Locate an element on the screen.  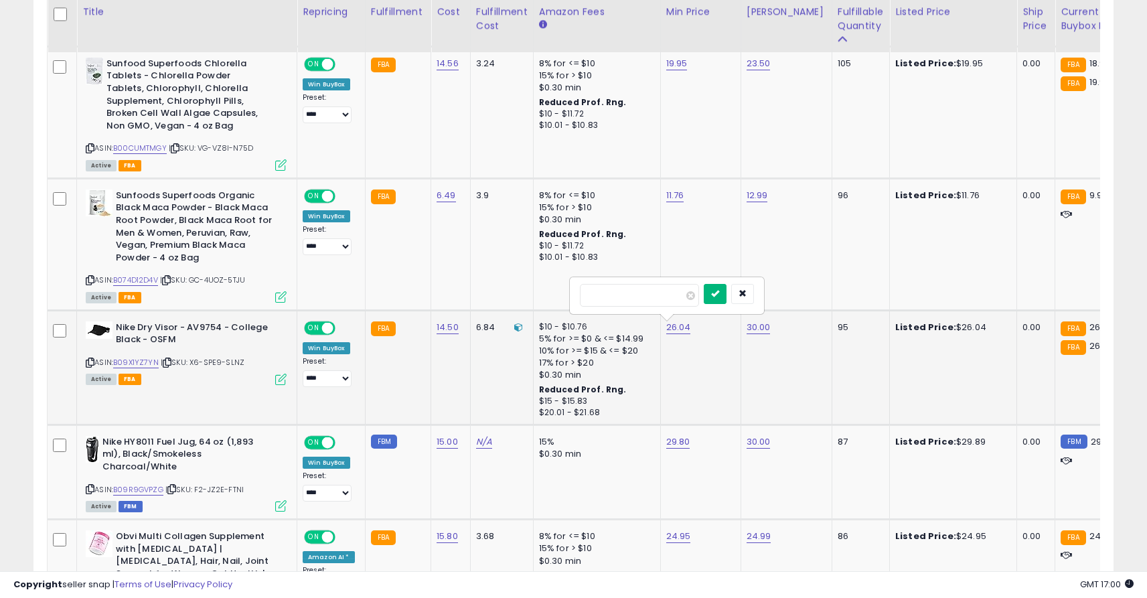
b: Sunfoods Superfoods Organic Black Maca Powder - Black Maca Root Powder, Black Maca Root for Men &... is located at coordinates (197, 228).